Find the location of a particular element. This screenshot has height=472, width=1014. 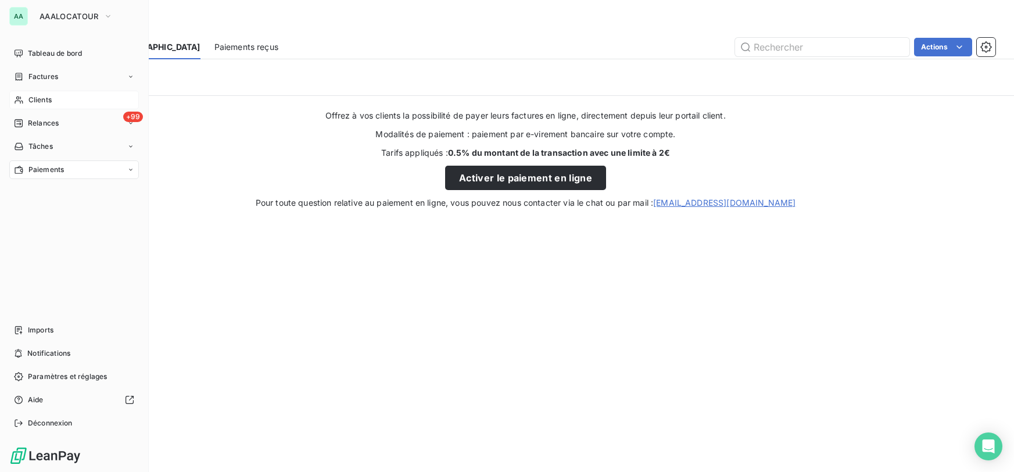

span: Factures is located at coordinates (43, 77).